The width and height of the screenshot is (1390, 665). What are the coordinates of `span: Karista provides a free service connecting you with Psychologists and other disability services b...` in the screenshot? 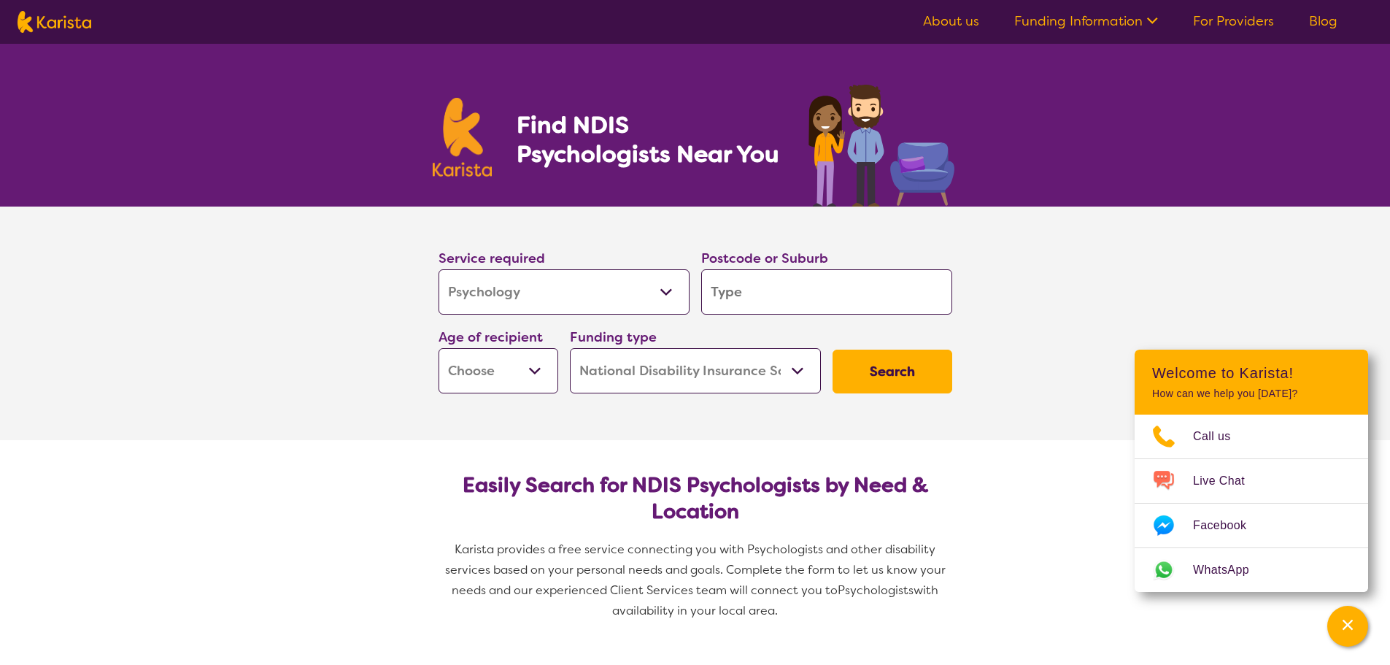 It's located at (697, 569).